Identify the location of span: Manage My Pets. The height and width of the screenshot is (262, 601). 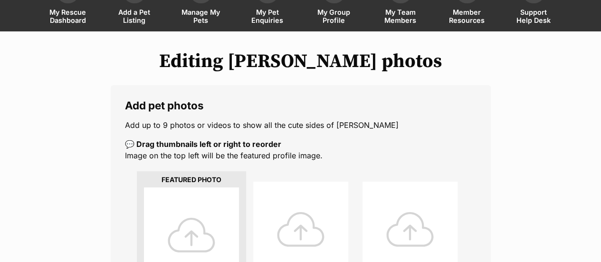
(201, 16).